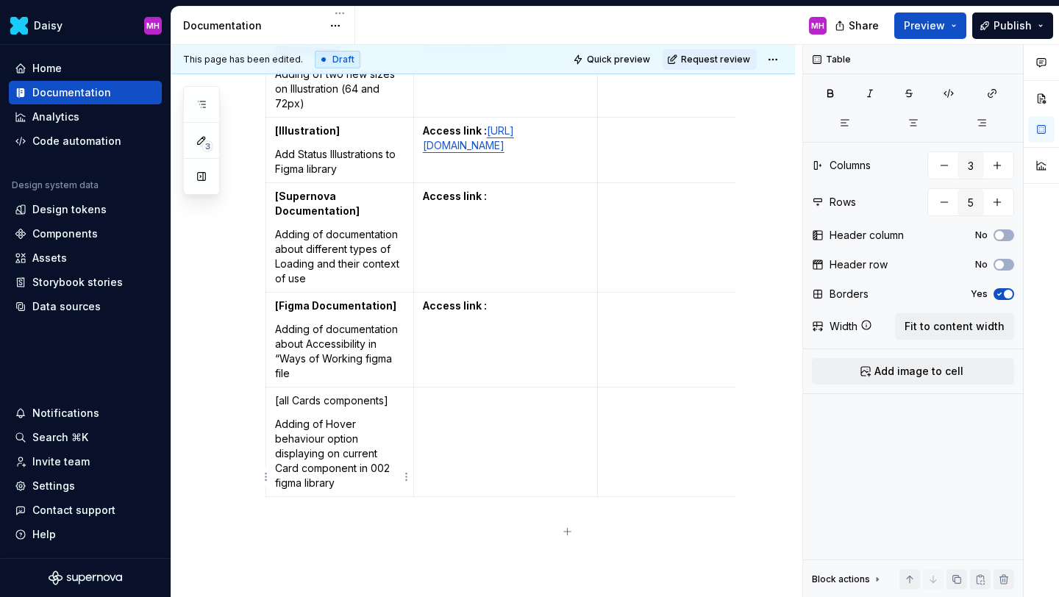  I want to click on button: DaisyMH, so click(85, 25).